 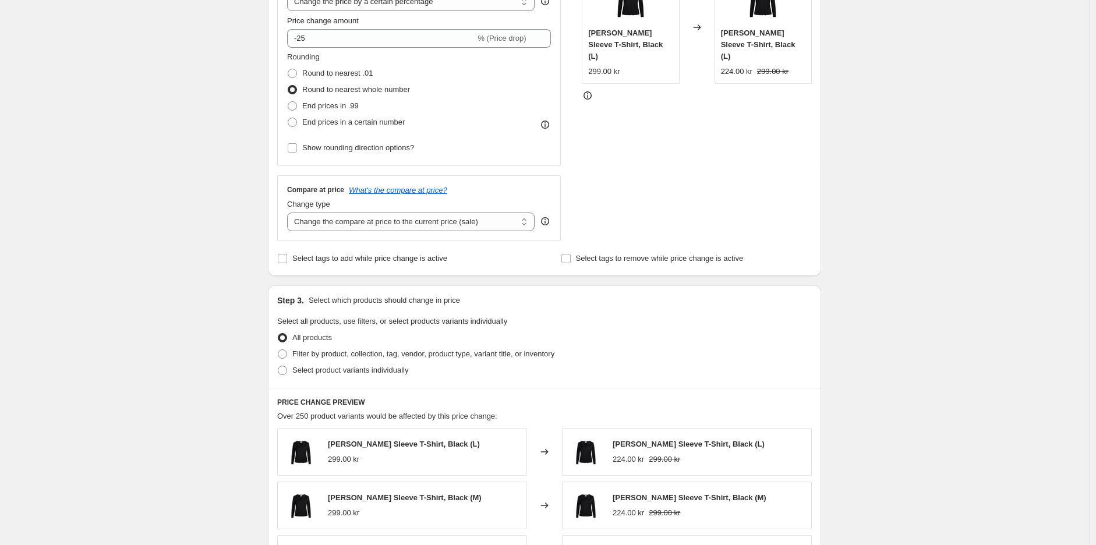 I want to click on span: Select tags to remove while price change is active, so click(x=660, y=258).